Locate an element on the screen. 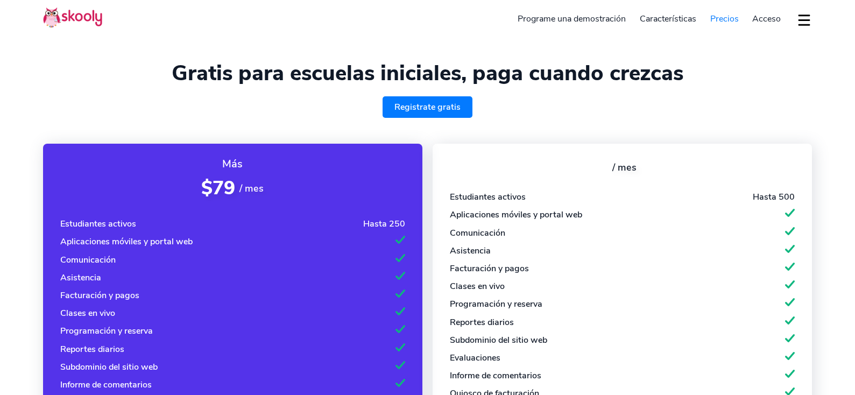  span: Acceso is located at coordinates (766, 19).